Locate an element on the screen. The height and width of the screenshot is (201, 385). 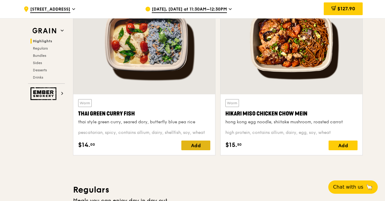
div: high protein, contains allium, dairy, egg, soy, wheat is located at coordinates (291, 132).